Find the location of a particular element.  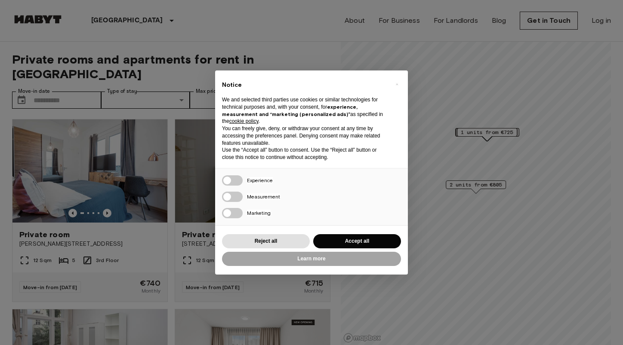

button: Accept all is located at coordinates (357, 241).